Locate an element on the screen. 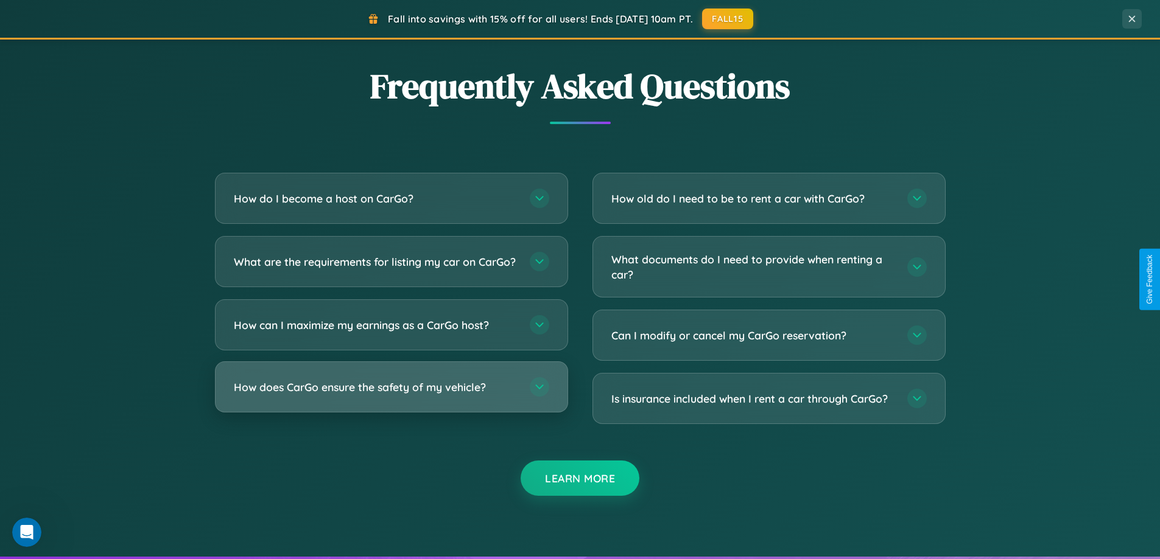 The height and width of the screenshot is (559, 1160). h3: How old do I need to be to rent a car with CarGo? is located at coordinates (753, 198).